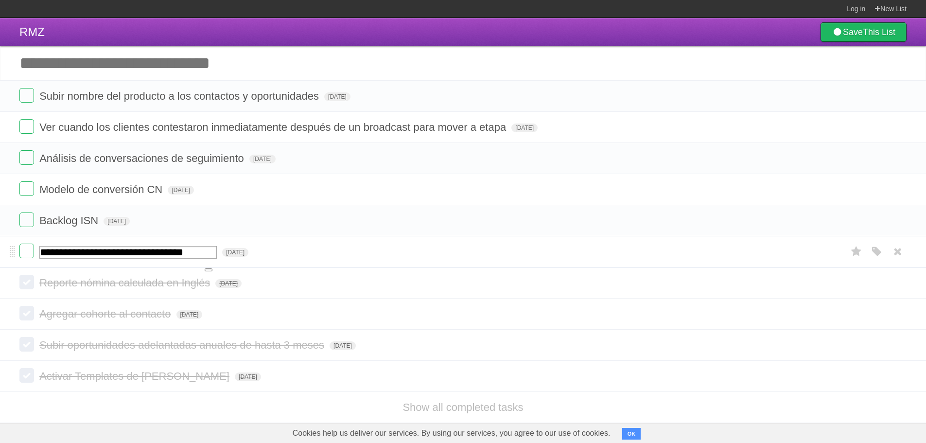  What do you see at coordinates (70, 220) in the screenshot?
I see `span: Backlog ISN` at bounding box center [70, 220].